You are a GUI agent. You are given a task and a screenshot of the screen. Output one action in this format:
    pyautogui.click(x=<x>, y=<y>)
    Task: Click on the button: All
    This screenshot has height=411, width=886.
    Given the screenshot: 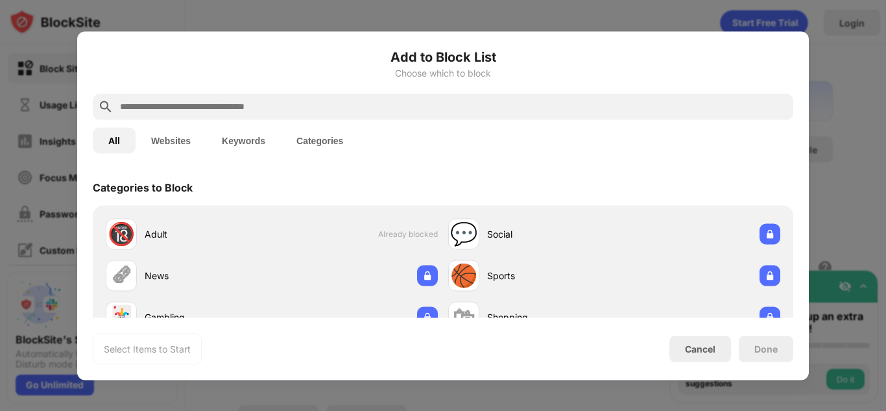 What is the action you would take?
    pyautogui.click(x=114, y=140)
    